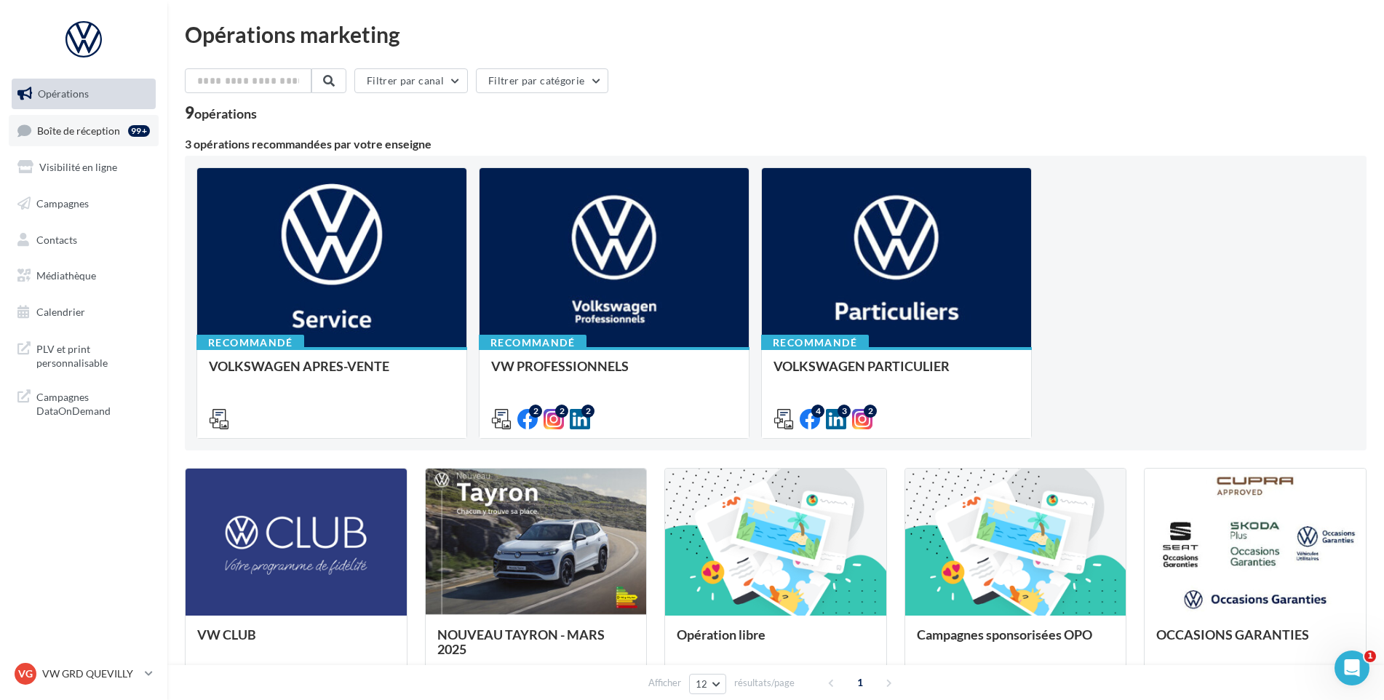 This screenshot has width=1384, height=700. I want to click on span: Visibilité en ligne, so click(78, 167).